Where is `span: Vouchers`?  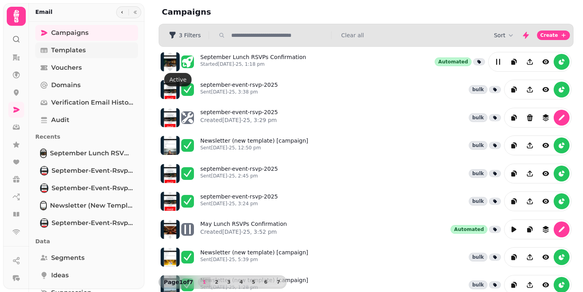 span: Vouchers is located at coordinates (66, 68).